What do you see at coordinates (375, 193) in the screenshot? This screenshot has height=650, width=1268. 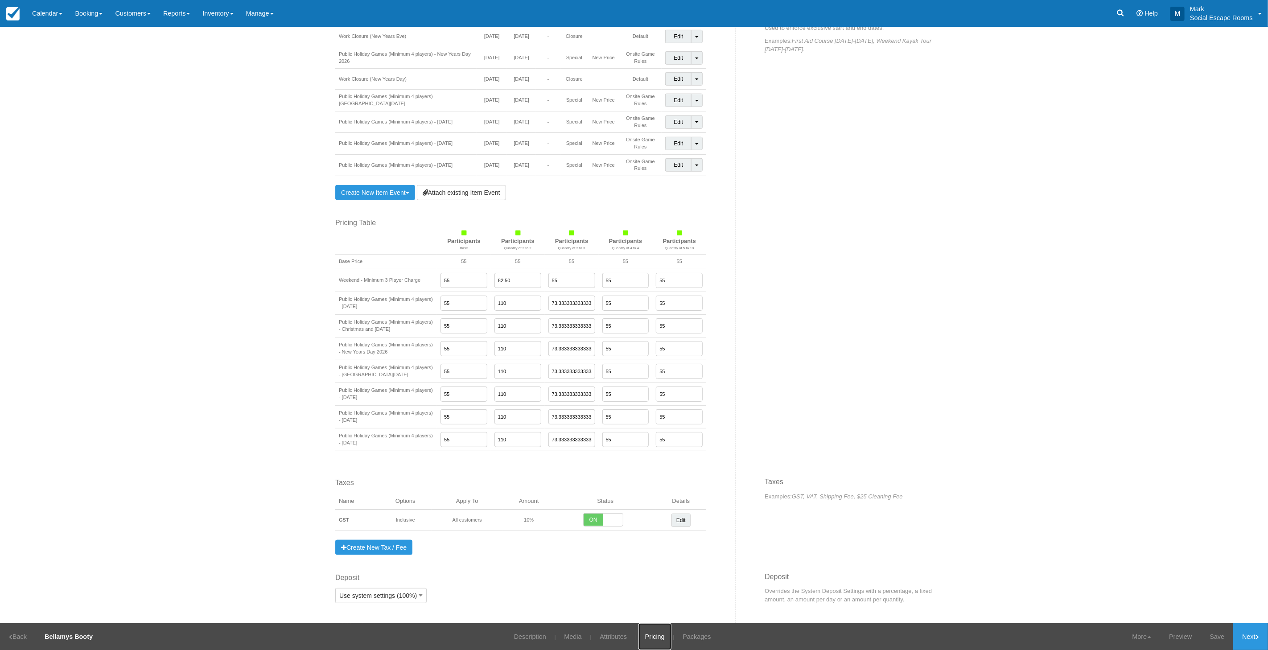 I see `a: Create New Item Event` at bounding box center [375, 193].